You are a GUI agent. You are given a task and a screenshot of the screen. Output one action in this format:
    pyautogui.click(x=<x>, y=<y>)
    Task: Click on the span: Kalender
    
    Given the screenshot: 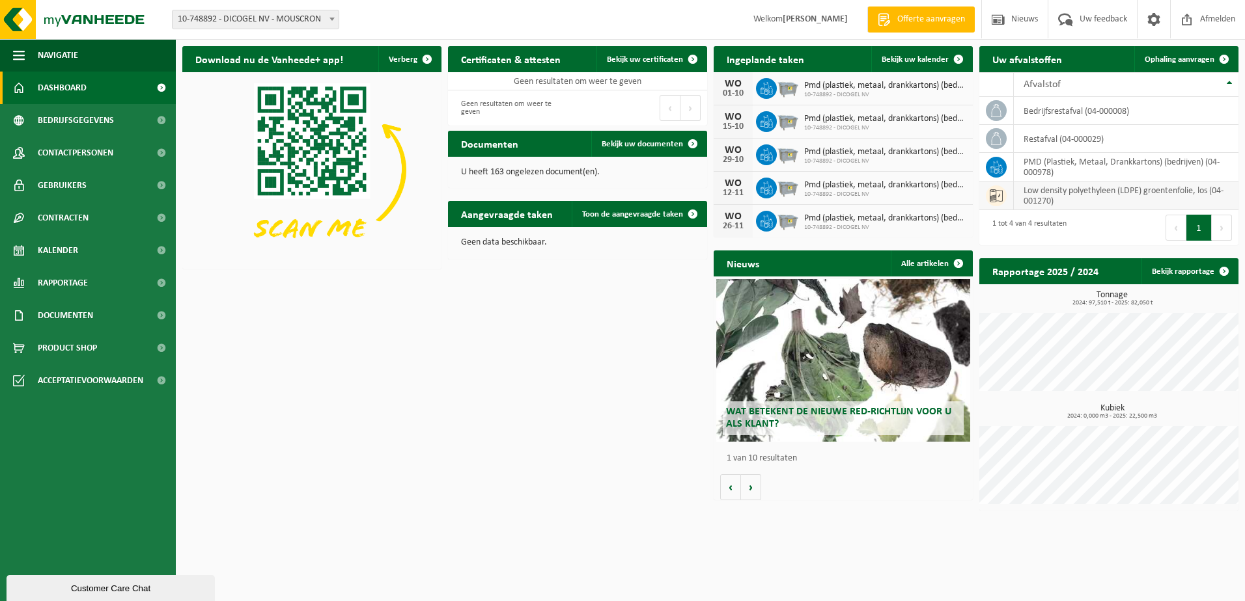 What is the action you would take?
    pyautogui.click(x=58, y=251)
    